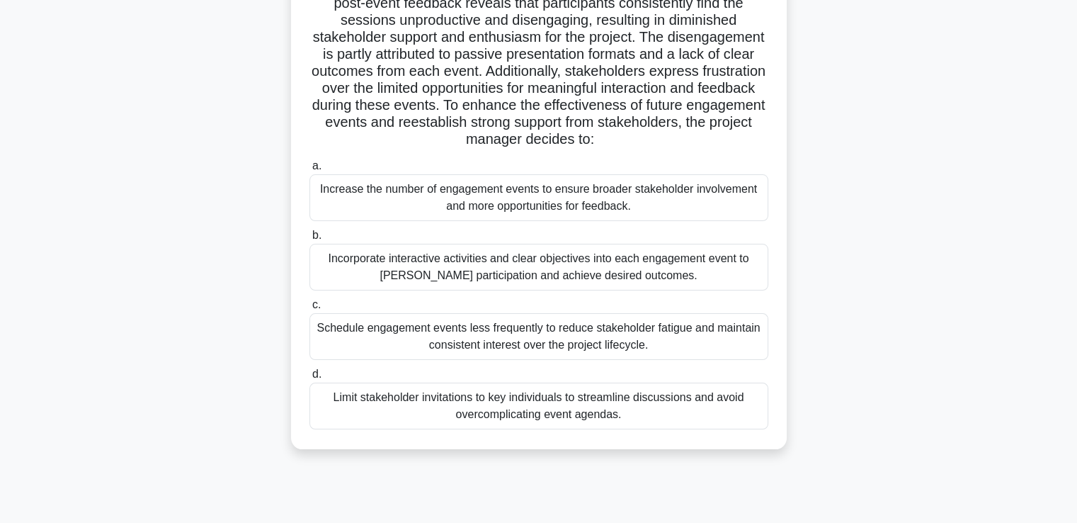  Describe the element at coordinates (539, 336) in the screenshot. I see `div: Schedule engagement events less frequently to reduce stakeholder fatigue and maintain consistent ...` at that location.